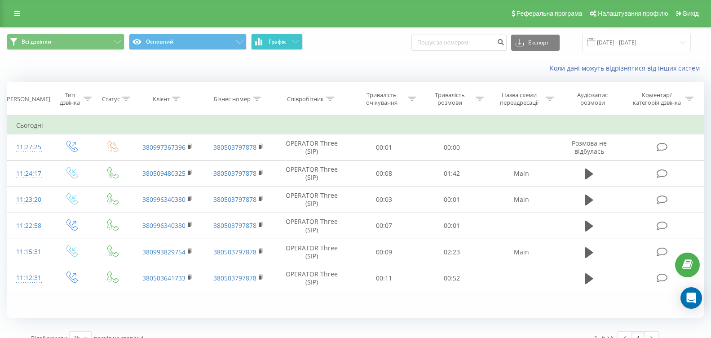  What do you see at coordinates (384, 278) in the screenshot?
I see `td: 00:11` at bounding box center [384, 278].